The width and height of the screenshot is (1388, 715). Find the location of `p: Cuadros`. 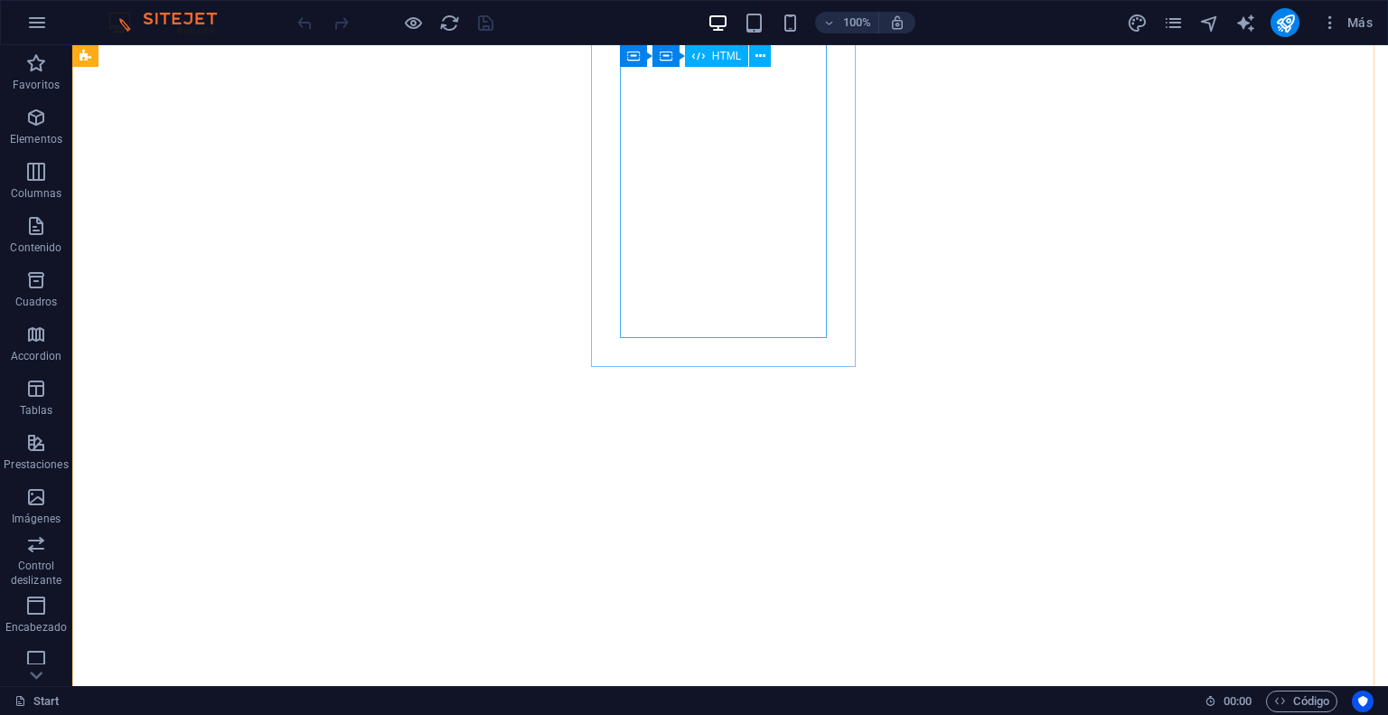

p: Cuadros is located at coordinates (36, 302).